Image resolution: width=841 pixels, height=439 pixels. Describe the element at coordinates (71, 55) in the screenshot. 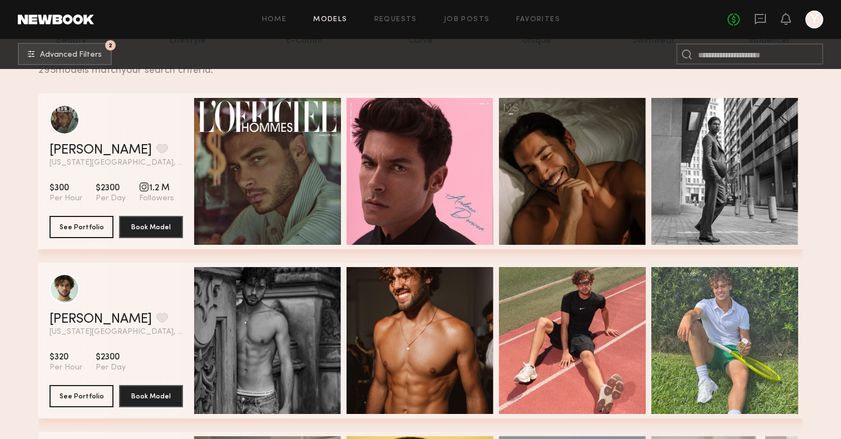

I see `span: Advanced Filters` at that location.